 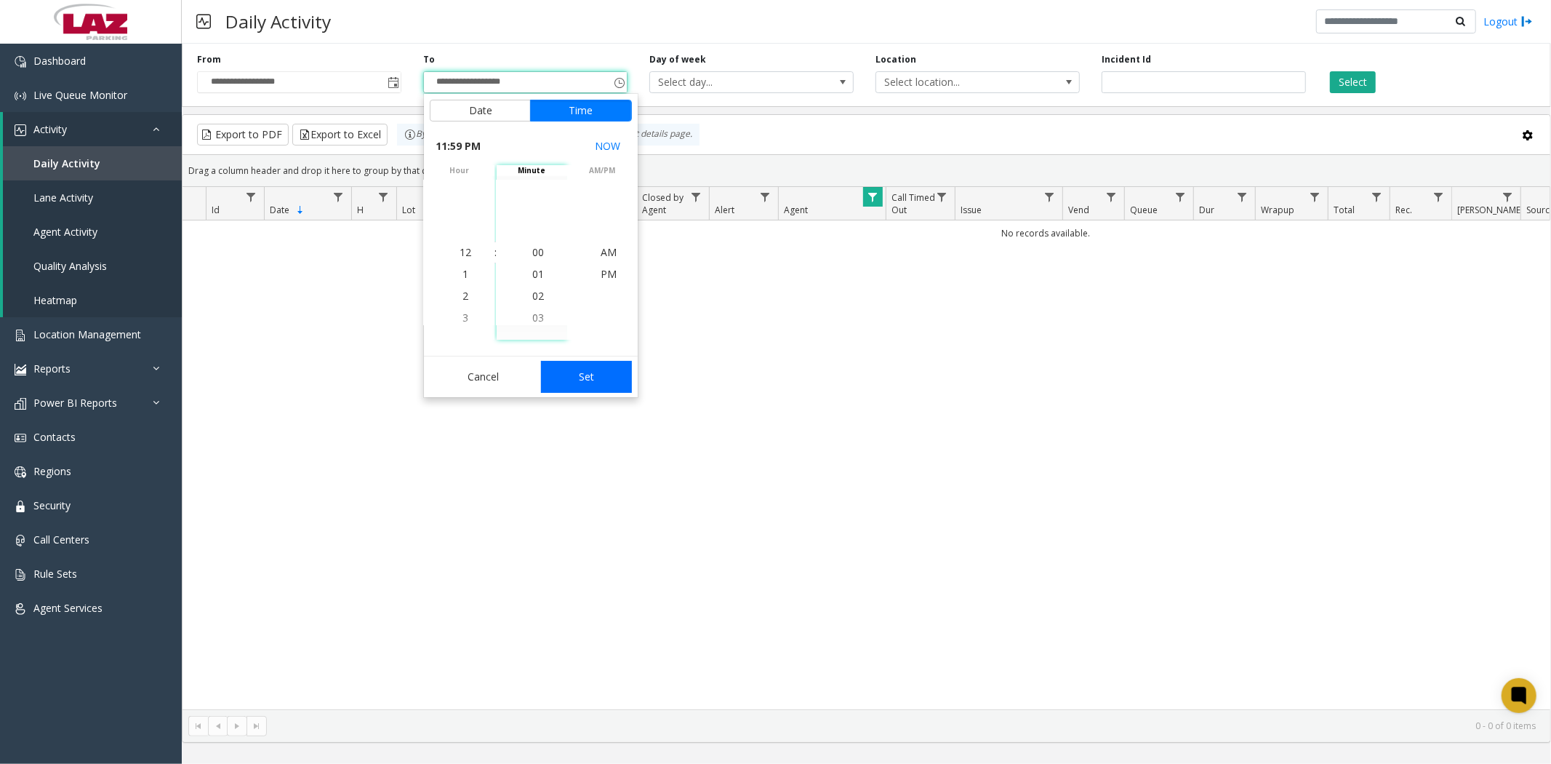 What do you see at coordinates (1126, 60) in the screenshot?
I see `label: Incident Id` at bounding box center [1126, 60].